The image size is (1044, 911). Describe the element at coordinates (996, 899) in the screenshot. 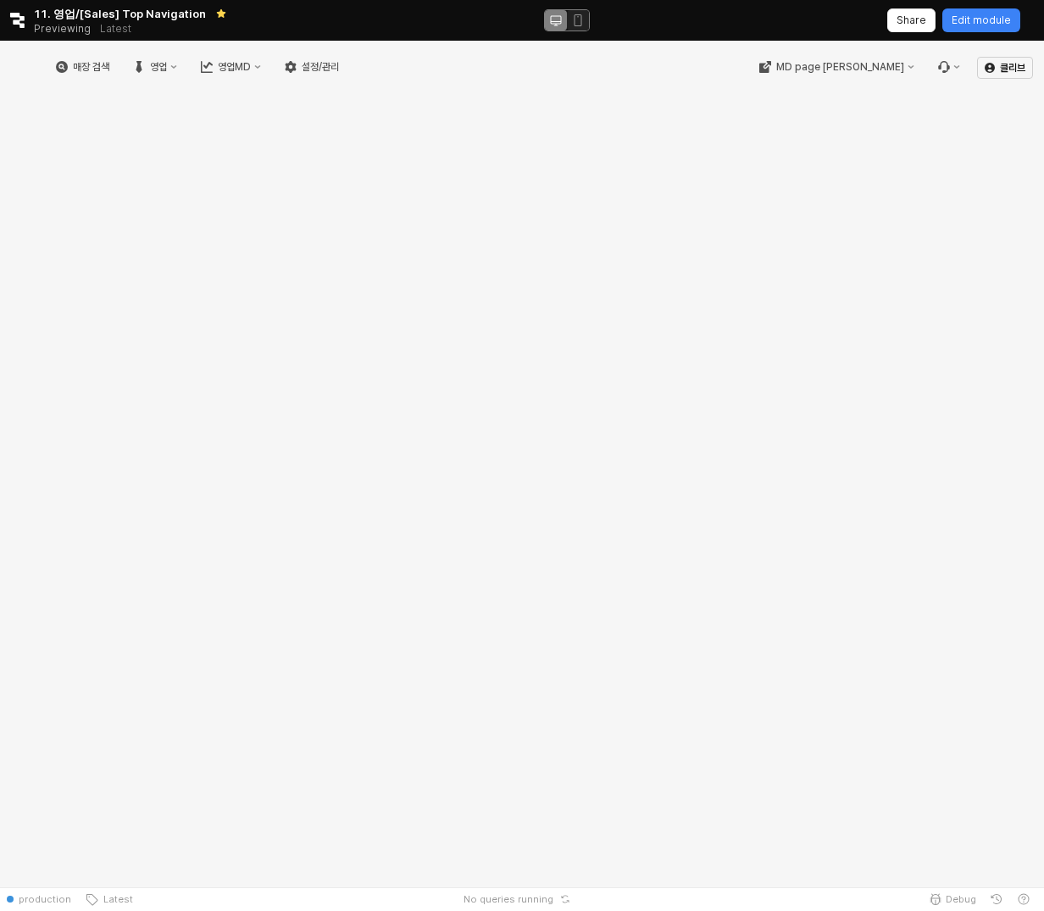

I see `button: History` at that location.